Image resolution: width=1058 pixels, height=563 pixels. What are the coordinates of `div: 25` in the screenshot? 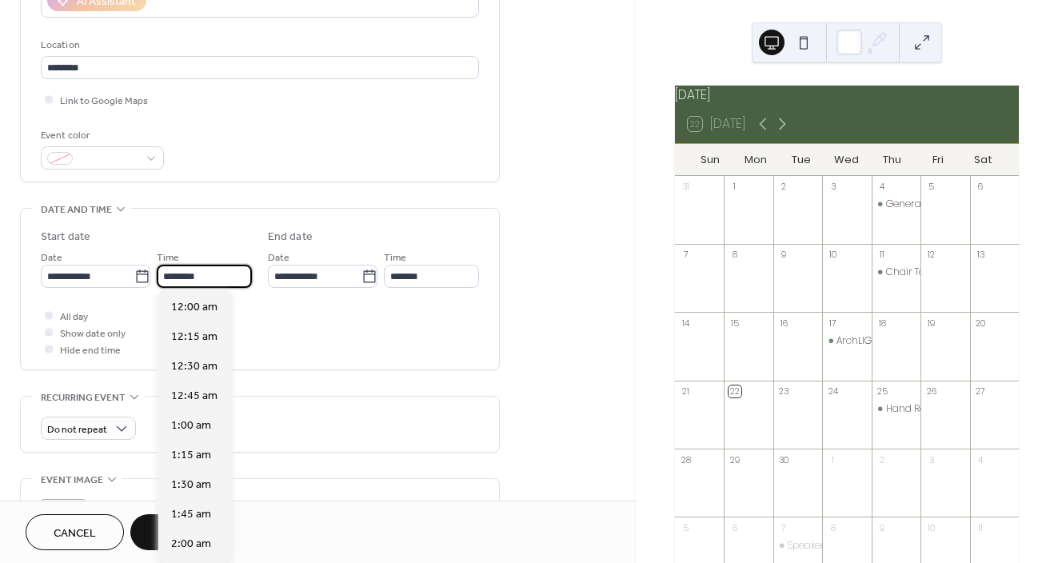 It's located at (882, 391).